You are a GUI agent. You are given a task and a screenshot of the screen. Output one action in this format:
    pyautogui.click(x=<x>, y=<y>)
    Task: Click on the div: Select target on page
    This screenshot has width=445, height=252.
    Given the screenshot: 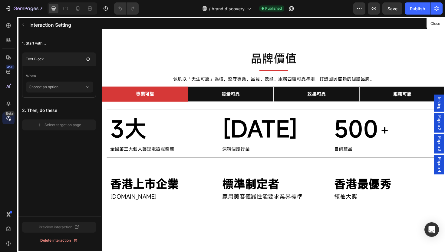 What is the action you would take?
    pyautogui.click(x=59, y=125)
    